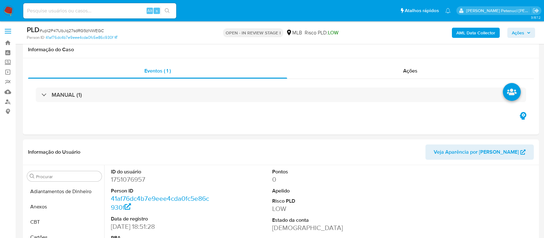  I want to click on span: Atalhos rápidos, so click(422, 11).